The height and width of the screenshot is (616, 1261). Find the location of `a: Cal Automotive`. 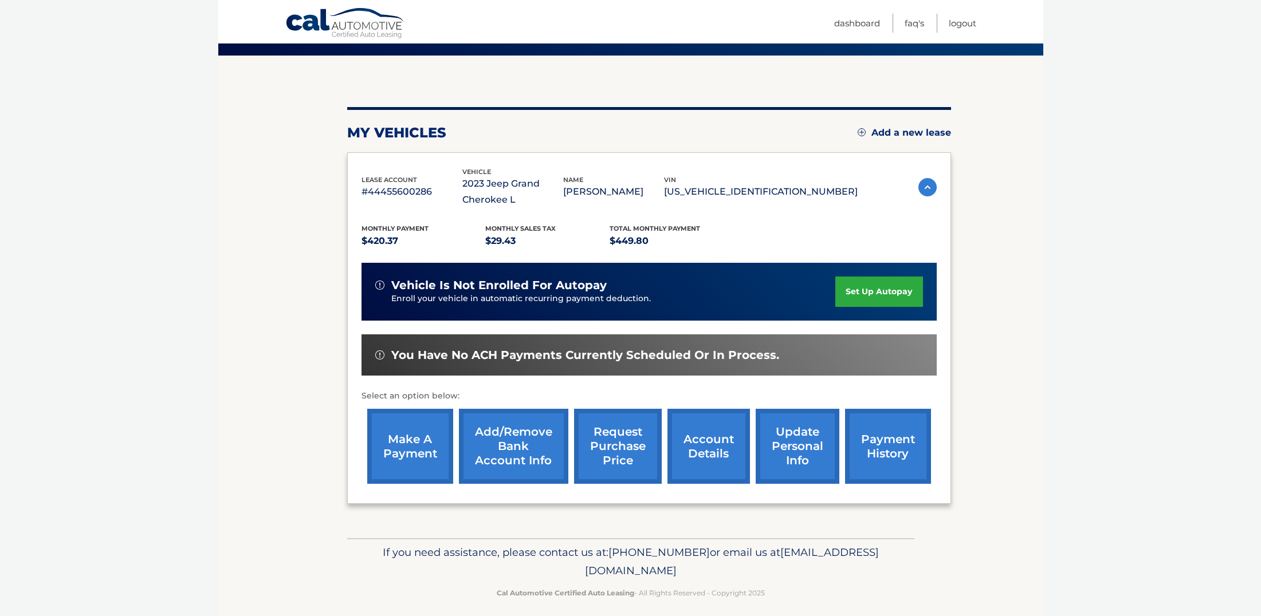

a: Cal Automotive is located at coordinates (345, 24).